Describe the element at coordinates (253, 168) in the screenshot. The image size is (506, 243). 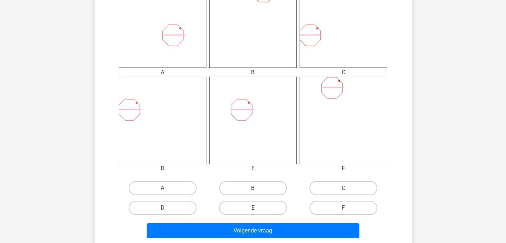
I see `div: E` at that location.